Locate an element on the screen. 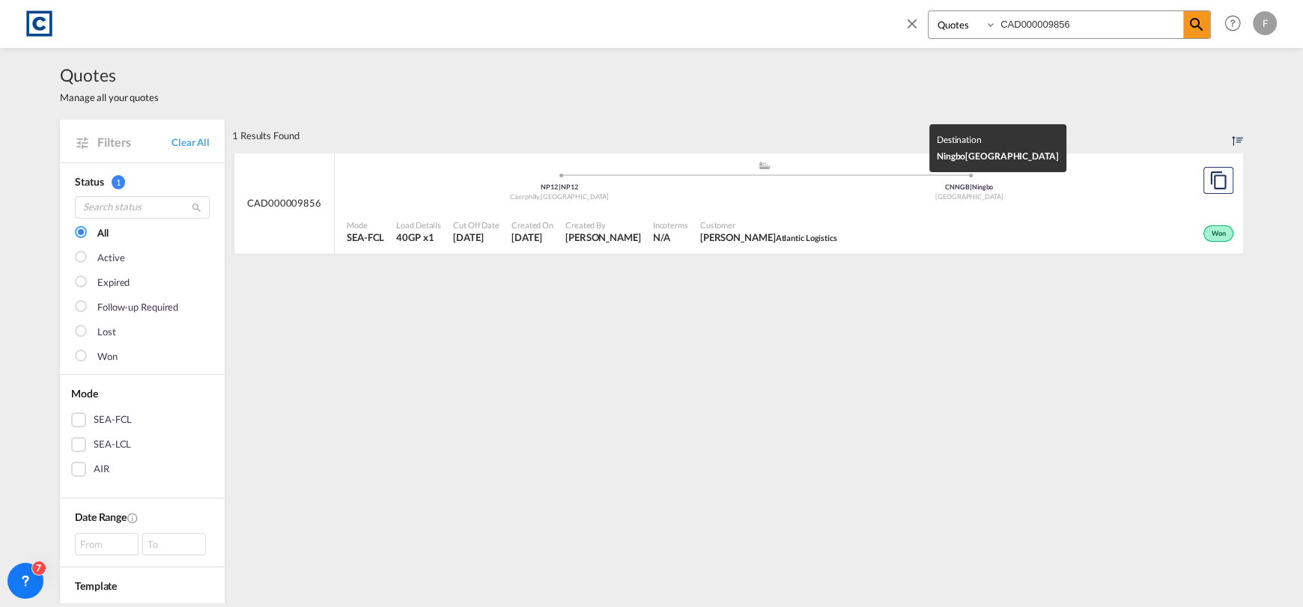 This screenshot has width=1303, height=607. md-checkbox: SEA-LCL is located at coordinates (142, 445).